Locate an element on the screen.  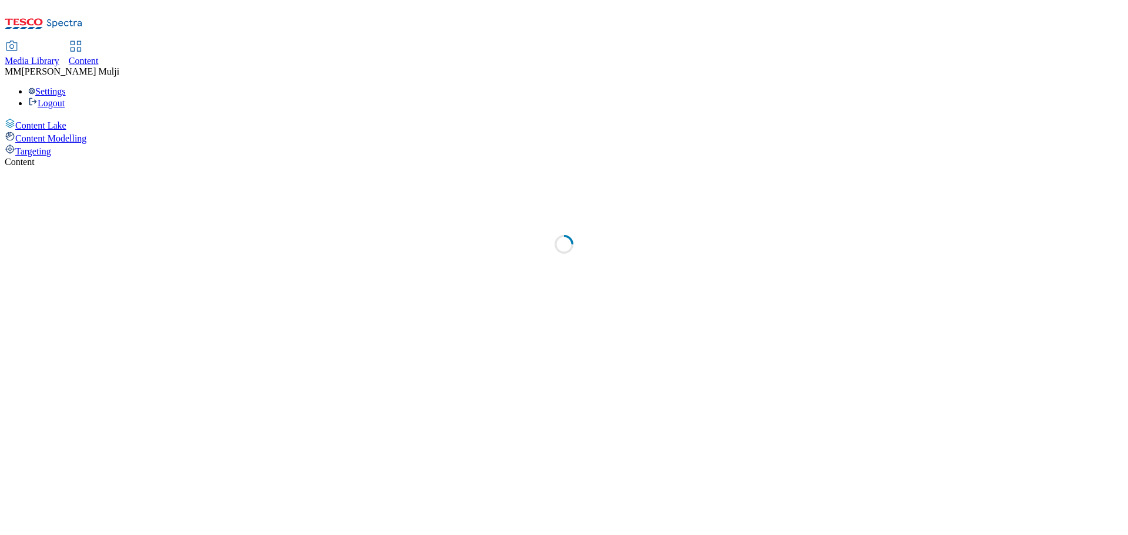
a: Settings is located at coordinates (47, 91).